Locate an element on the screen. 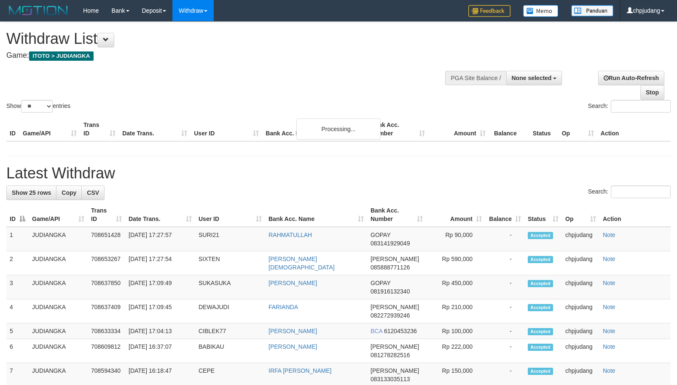 This screenshot has height=385, width=677. td: SUKASUKA is located at coordinates (230, 287).